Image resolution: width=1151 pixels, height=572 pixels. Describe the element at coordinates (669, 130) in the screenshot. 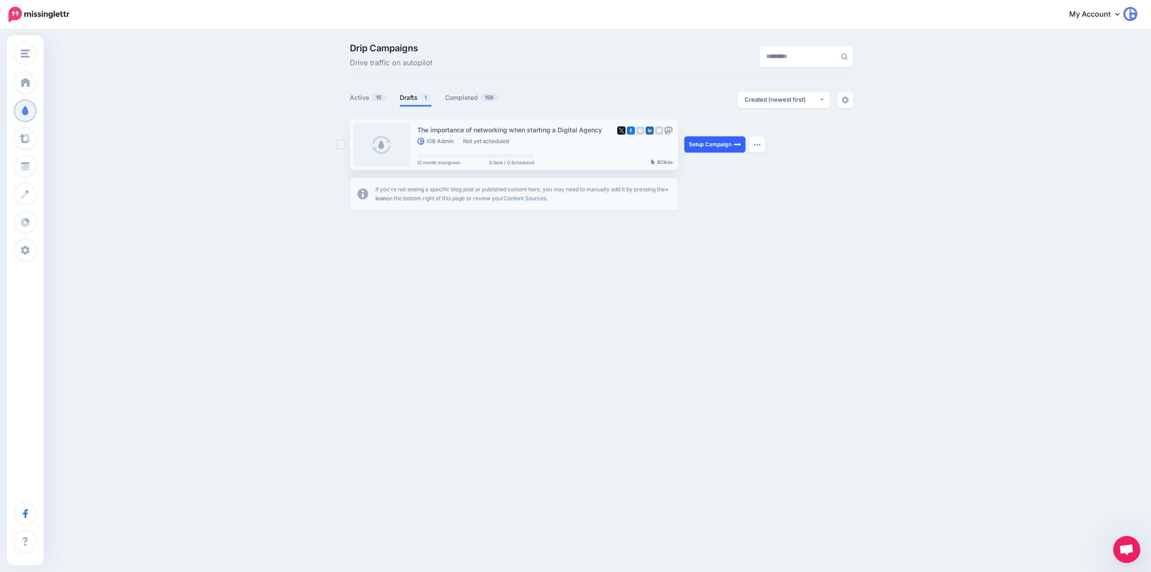

I see `img: mastodon-grey-square.png` at that location.